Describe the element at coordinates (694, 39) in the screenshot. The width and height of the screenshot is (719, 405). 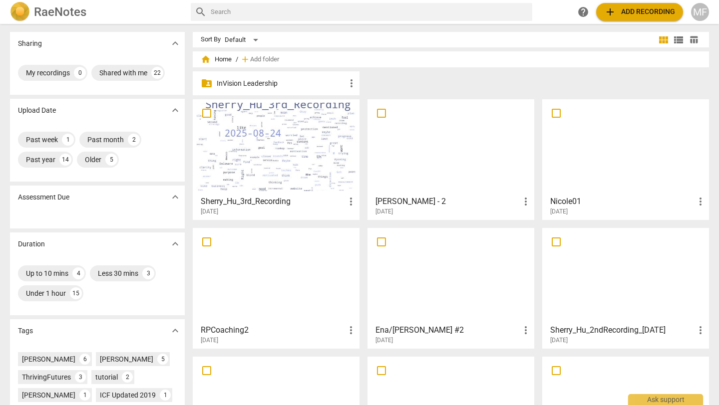
I see `span: table_chart` at that location.